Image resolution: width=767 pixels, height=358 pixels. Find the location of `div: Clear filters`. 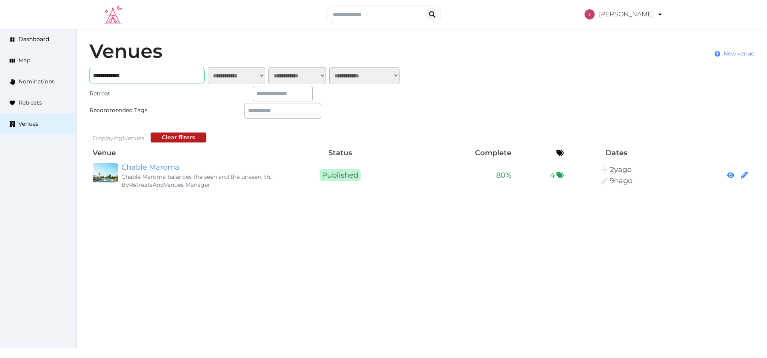

div: Clear filters is located at coordinates (178, 137).